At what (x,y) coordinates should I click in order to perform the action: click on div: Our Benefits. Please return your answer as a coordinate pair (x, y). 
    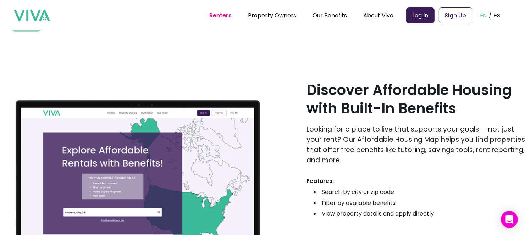
    Looking at the image, I should click on (330, 15).